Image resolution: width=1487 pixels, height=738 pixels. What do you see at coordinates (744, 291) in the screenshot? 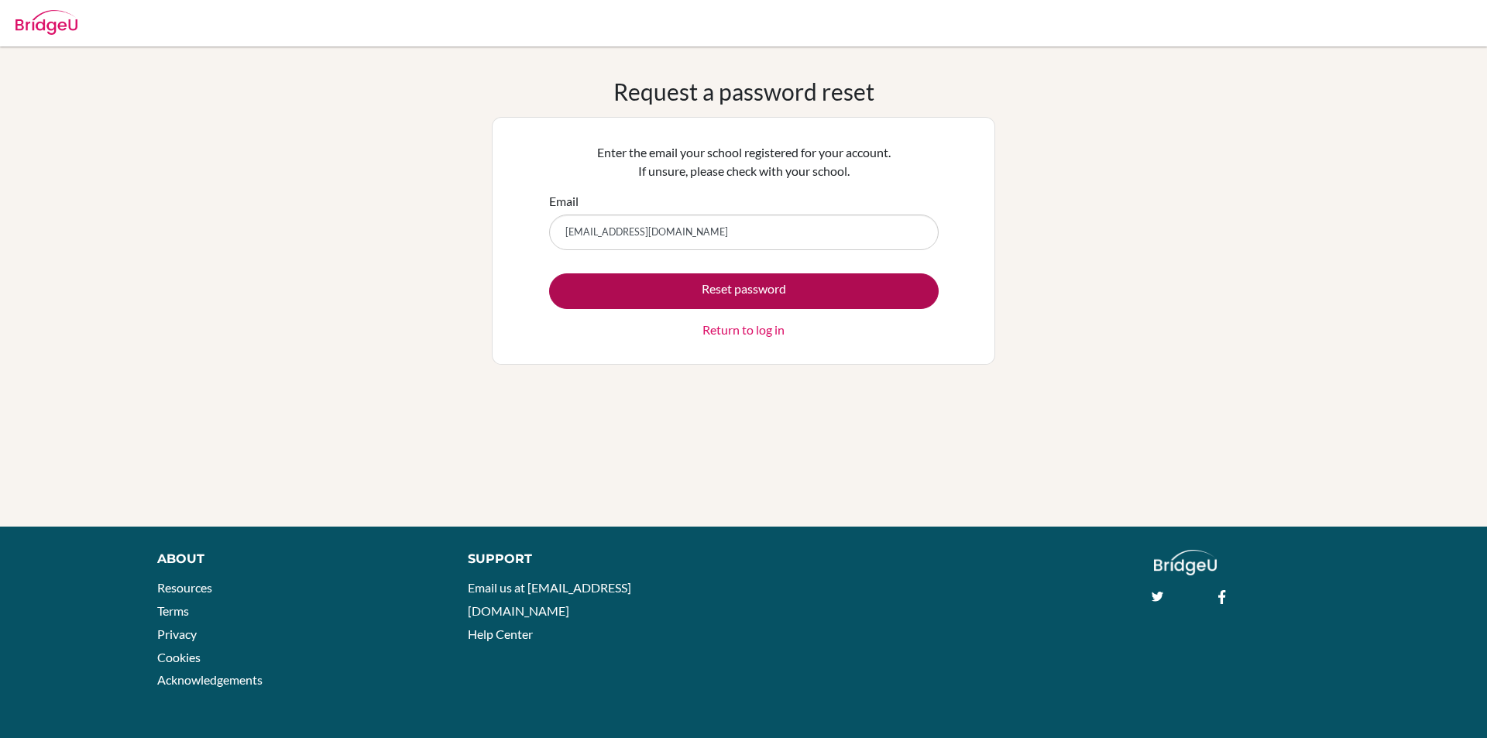
I see `button: Reset password` at bounding box center [744, 291].